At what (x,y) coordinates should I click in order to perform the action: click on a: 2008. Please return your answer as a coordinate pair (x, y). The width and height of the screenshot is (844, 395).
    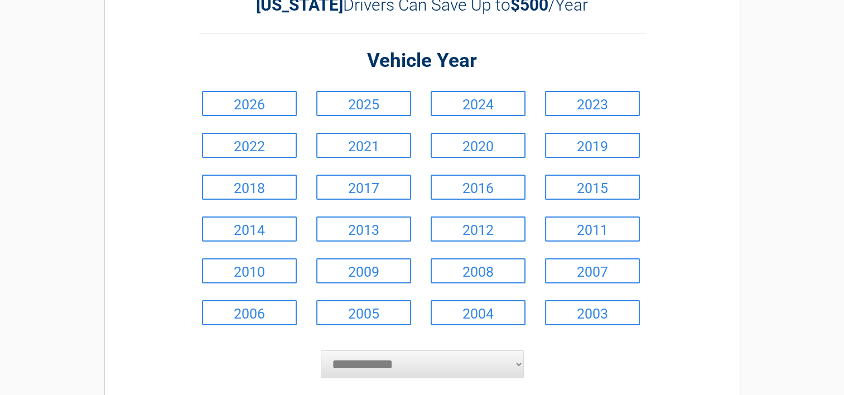
    Looking at the image, I should click on (478, 271).